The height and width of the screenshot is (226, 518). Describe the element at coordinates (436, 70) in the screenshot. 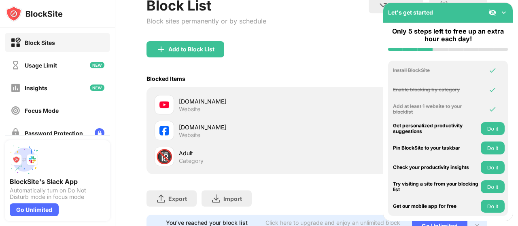

I see `div: Install BlockSite` at that location.